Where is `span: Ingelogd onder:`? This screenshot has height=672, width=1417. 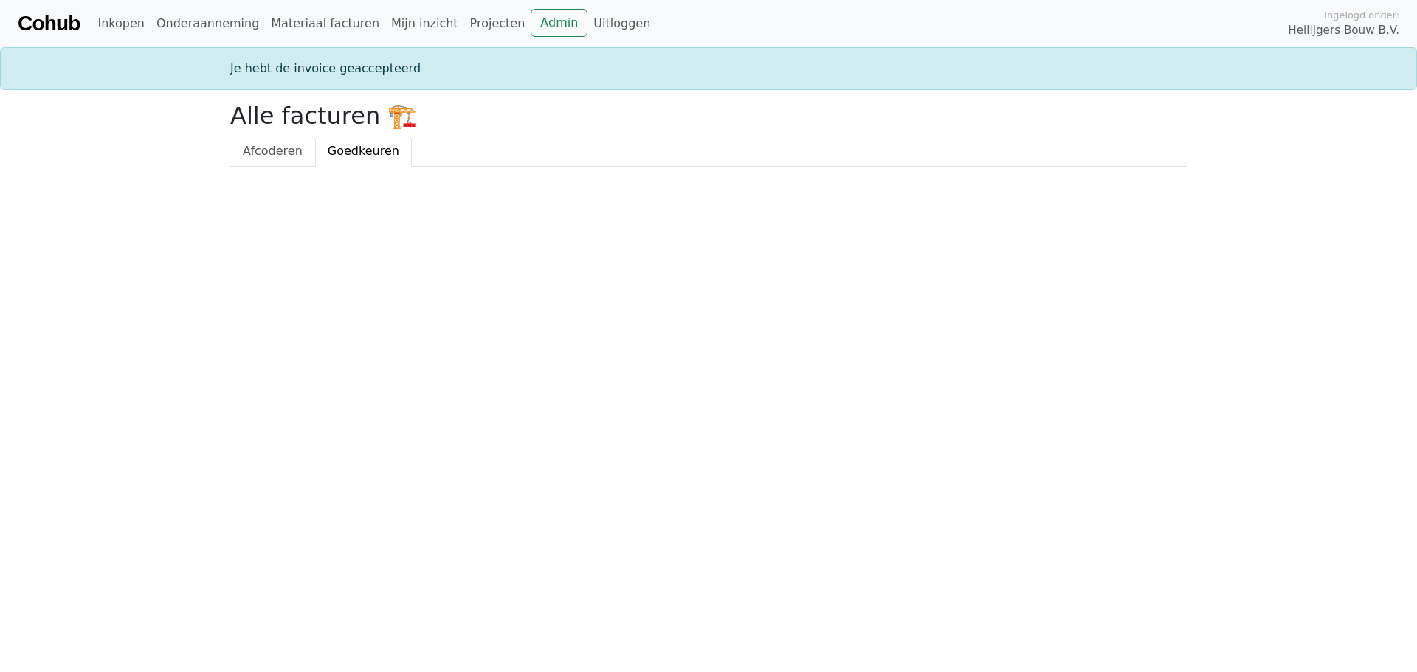 span: Ingelogd onder: is located at coordinates (1361, 15).